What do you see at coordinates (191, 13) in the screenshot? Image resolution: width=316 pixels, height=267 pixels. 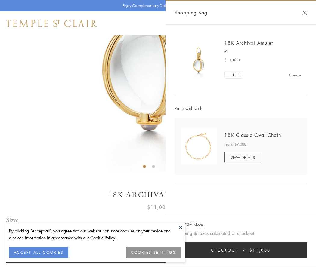 I see `span: Shopping Bag` at bounding box center [191, 13].